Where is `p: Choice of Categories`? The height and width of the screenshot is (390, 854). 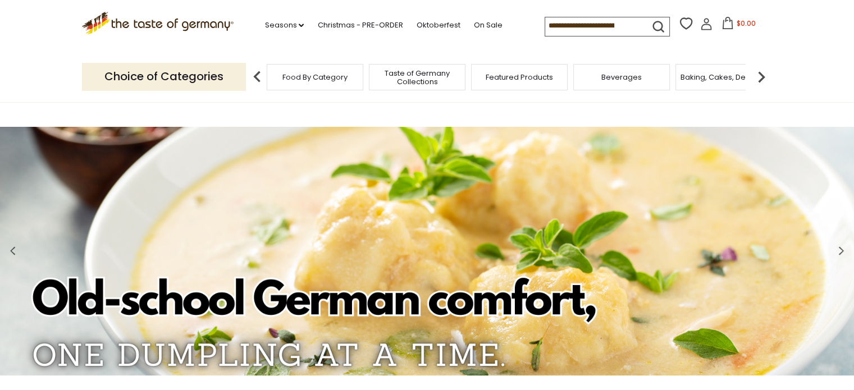 p: Choice of Categories is located at coordinates (164, 76).